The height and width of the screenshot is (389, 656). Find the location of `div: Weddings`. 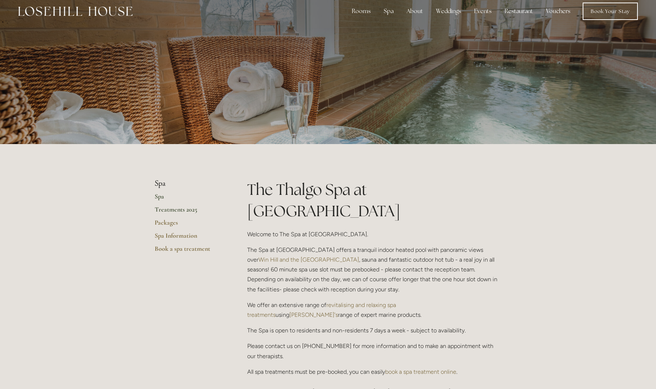

div: Weddings is located at coordinates (448, 11).